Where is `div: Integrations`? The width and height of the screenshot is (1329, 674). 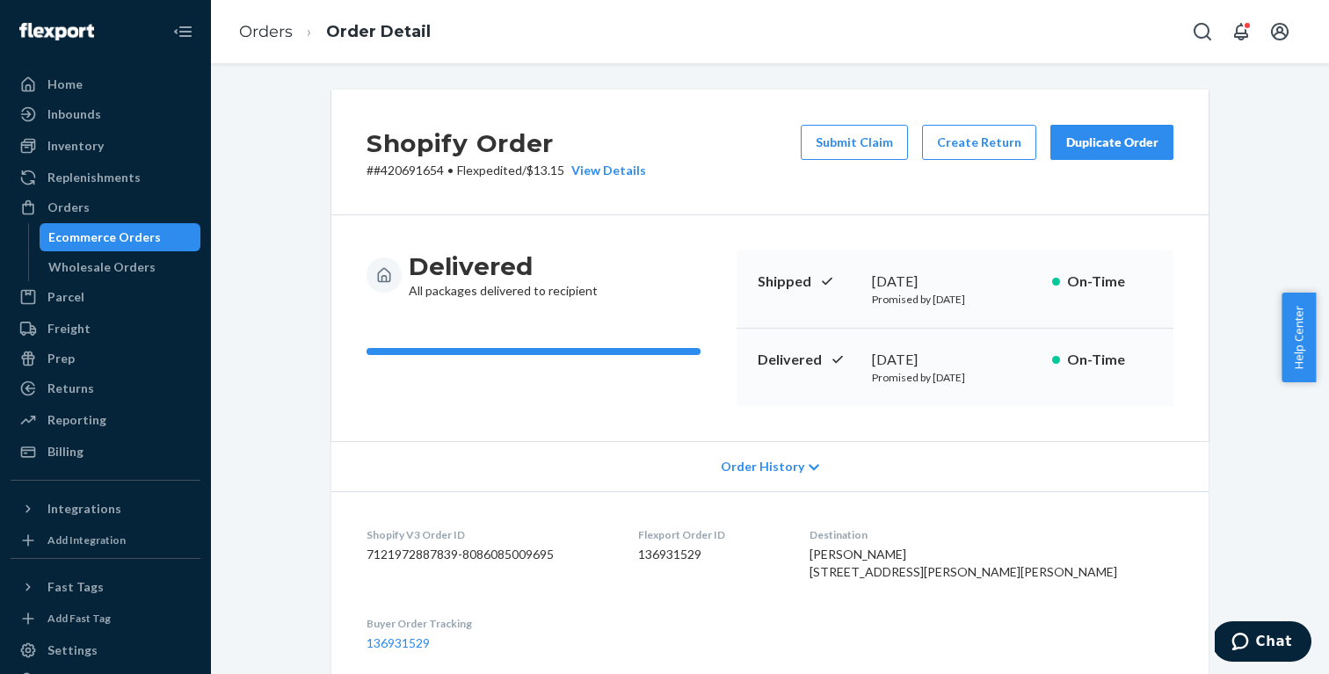
div: Integrations is located at coordinates (84, 509).